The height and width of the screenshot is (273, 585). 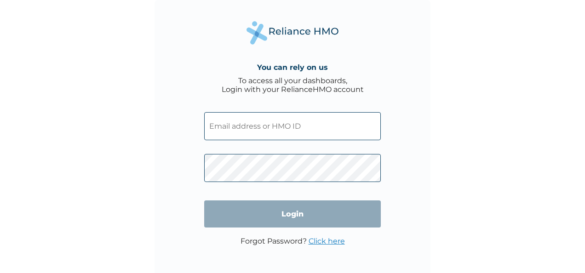 What do you see at coordinates (293, 126) in the screenshot?
I see `input: Email address or HMO ID` at bounding box center [293, 126].